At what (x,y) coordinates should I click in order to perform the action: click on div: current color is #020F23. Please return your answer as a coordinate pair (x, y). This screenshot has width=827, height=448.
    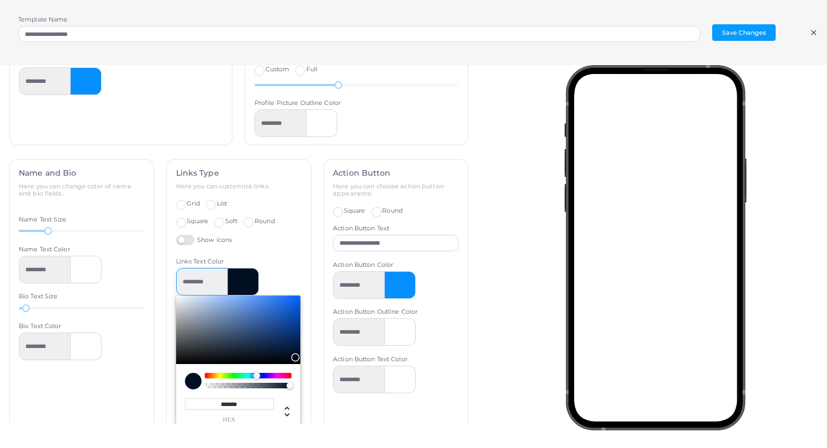
    Looking at the image, I should click on (193, 381).